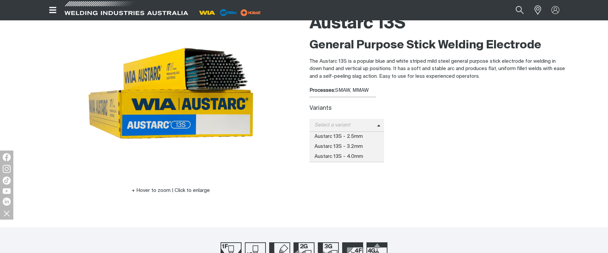 The image size is (608, 253). What do you see at coordinates (321, 108) in the screenshot?
I see `label: Variants` at bounding box center [321, 108].